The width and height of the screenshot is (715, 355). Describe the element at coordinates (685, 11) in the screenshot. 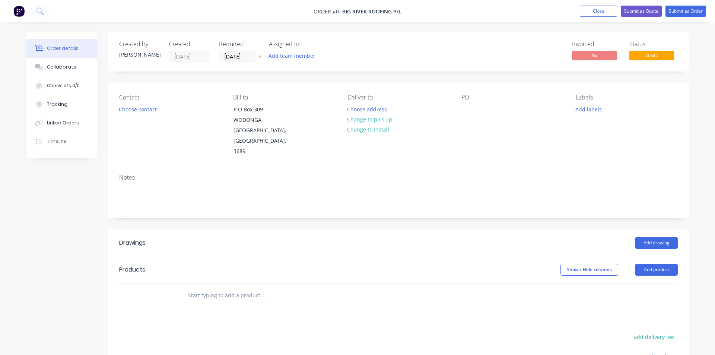

I see `button: Submit as Order` at that location.